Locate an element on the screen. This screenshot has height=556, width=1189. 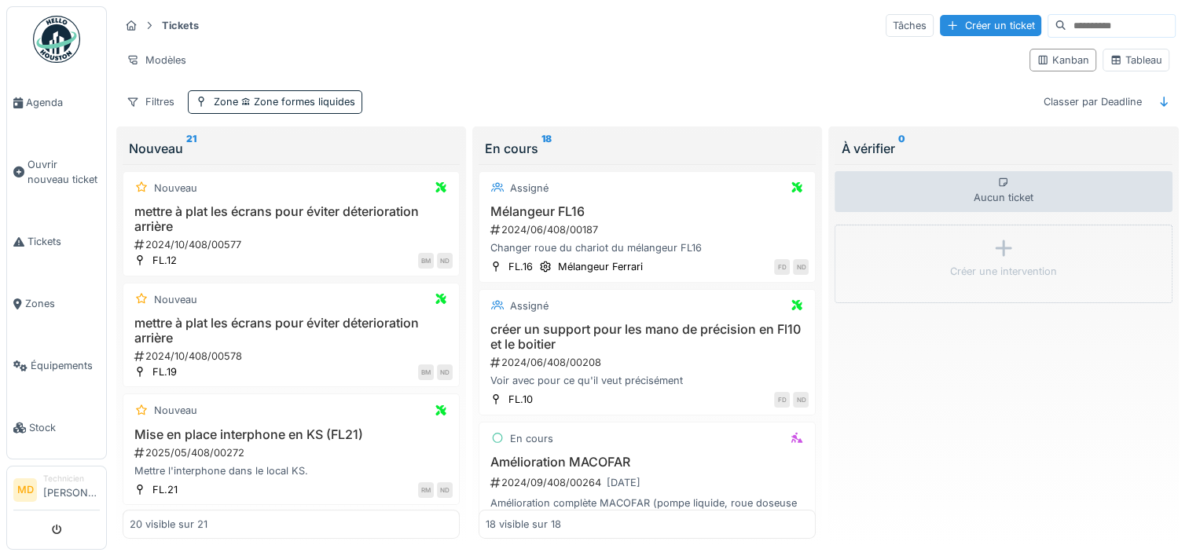
div: FL.16 is located at coordinates (520, 266).